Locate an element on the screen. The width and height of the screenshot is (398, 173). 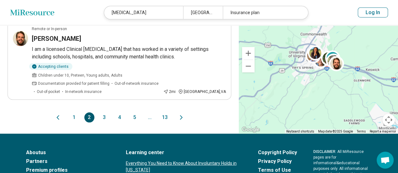
a: Open this area in Google Maps (opens a new window) is located at coordinates (250, 130).